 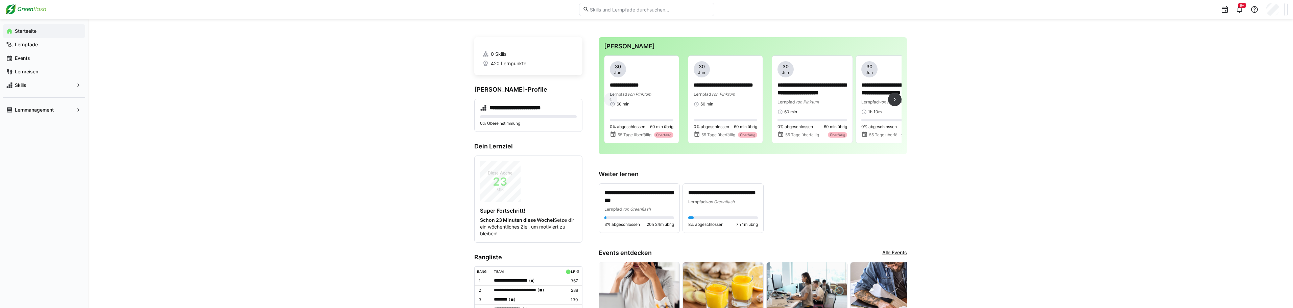 What do you see at coordinates (753, 174) in the screenshot?
I see `h3: Weiter lernen` at bounding box center [753, 174].